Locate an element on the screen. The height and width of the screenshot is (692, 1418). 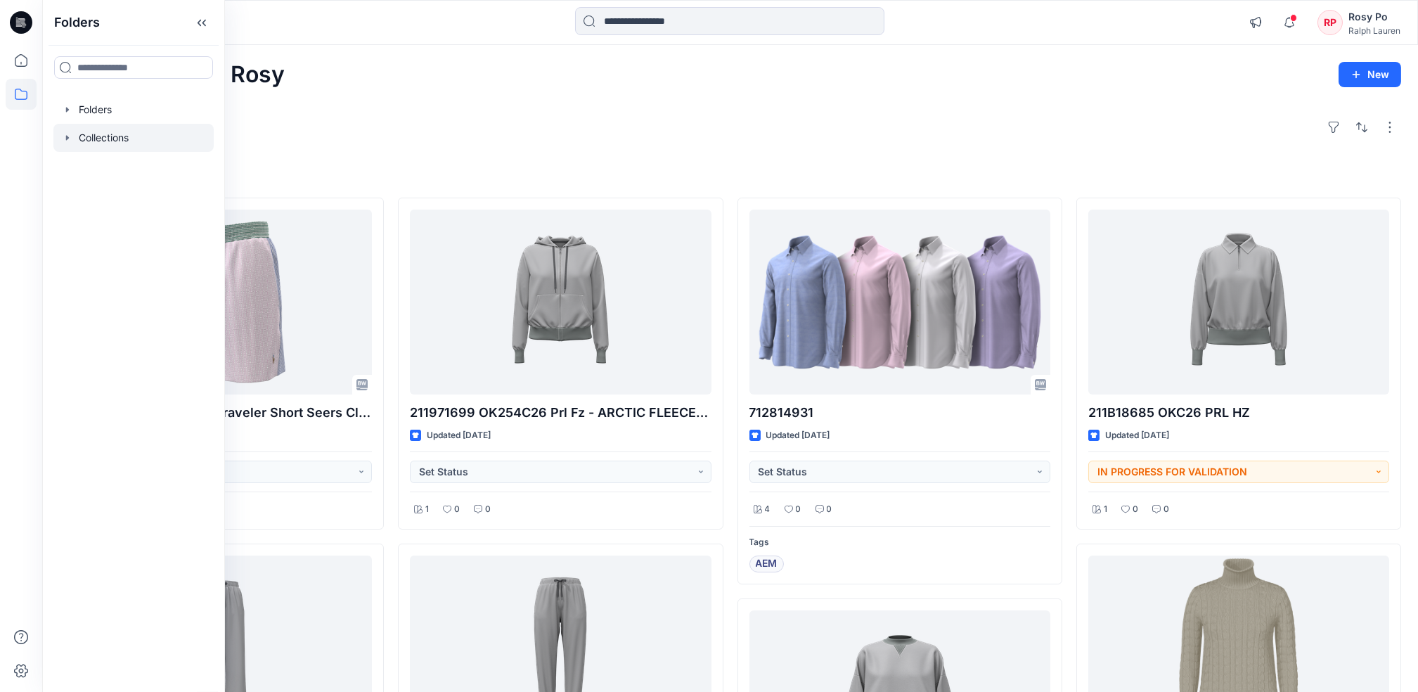
div: Ralph Lauren is located at coordinates (1374, 30).